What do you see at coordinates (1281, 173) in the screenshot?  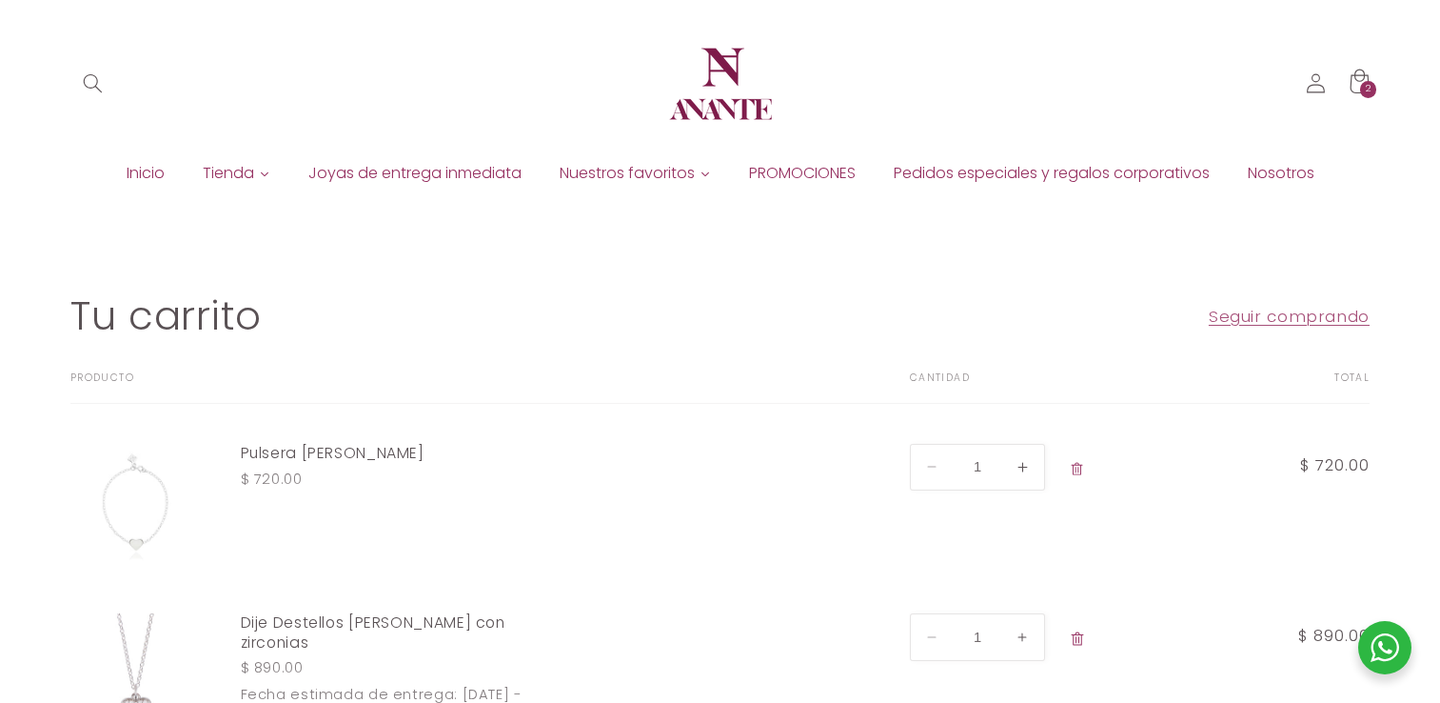 I see `span: Nosotros` at bounding box center [1281, 173].